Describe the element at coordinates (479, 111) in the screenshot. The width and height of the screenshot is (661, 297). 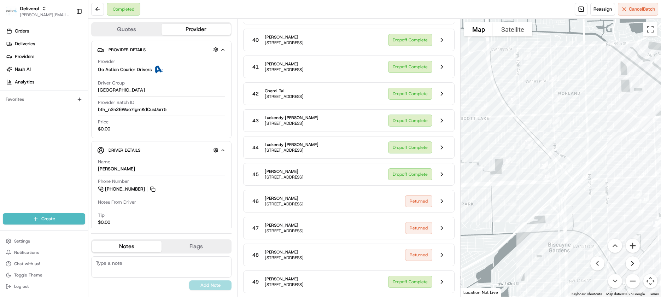
I see `div: 7` at that location.